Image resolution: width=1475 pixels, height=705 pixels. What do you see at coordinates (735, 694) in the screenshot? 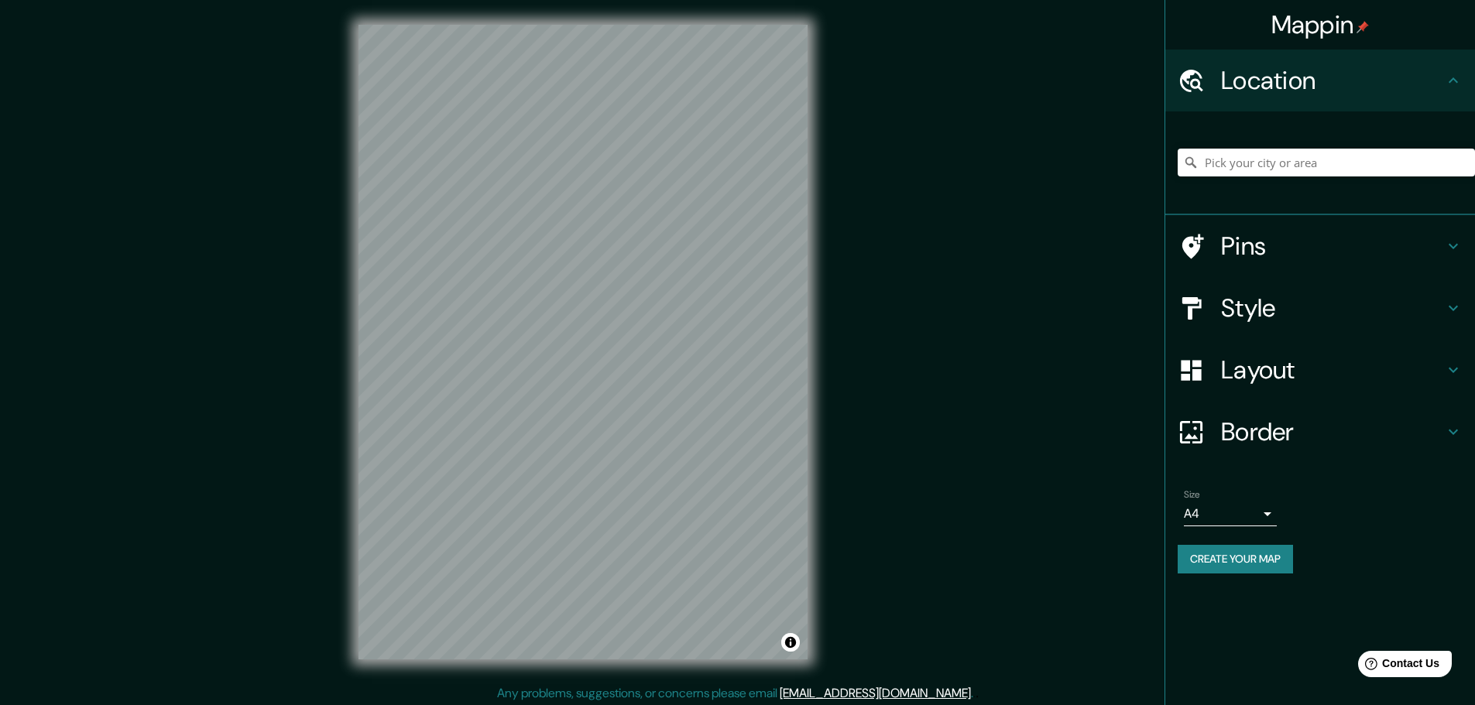
I see `p: Any problems, suggestions, or concerns please email .` at bounding box center [735, 694].